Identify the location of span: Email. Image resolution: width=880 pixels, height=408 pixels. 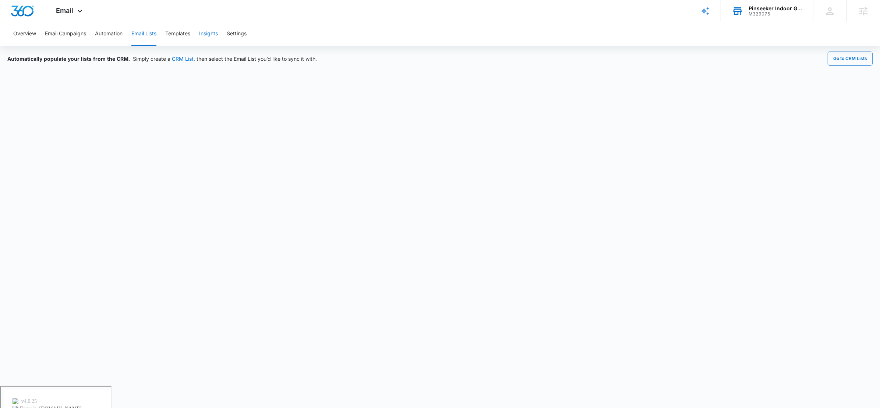
(65, 10).